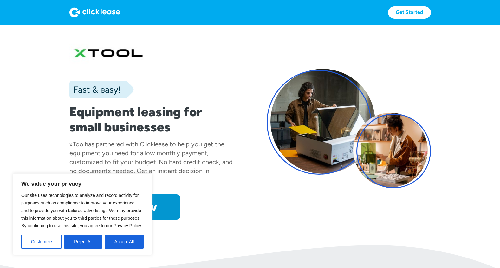  What do you see at coordinates (82, 210) in the screenshot?
I see `span: Our site uses technologies to analyze and record activity for purposes such as compliance to impr...` at bounding box center [82, 210].